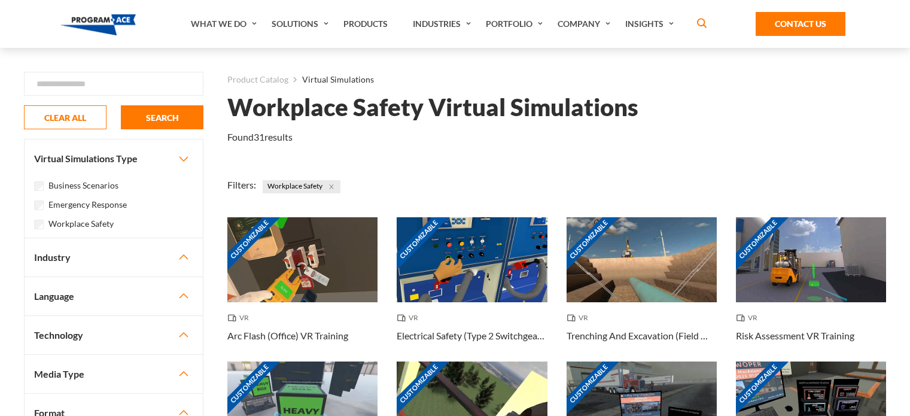  Describe the element at coordinates (472, 336) in the screenshot. I see `h3: Electrical Safety (Type 2 Switchgear) VR Training` at that location.